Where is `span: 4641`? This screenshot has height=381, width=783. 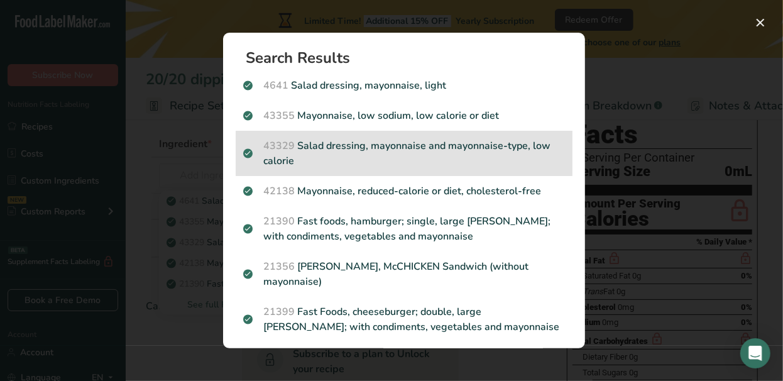 span: 4641 is located at coordinates (276, 85).